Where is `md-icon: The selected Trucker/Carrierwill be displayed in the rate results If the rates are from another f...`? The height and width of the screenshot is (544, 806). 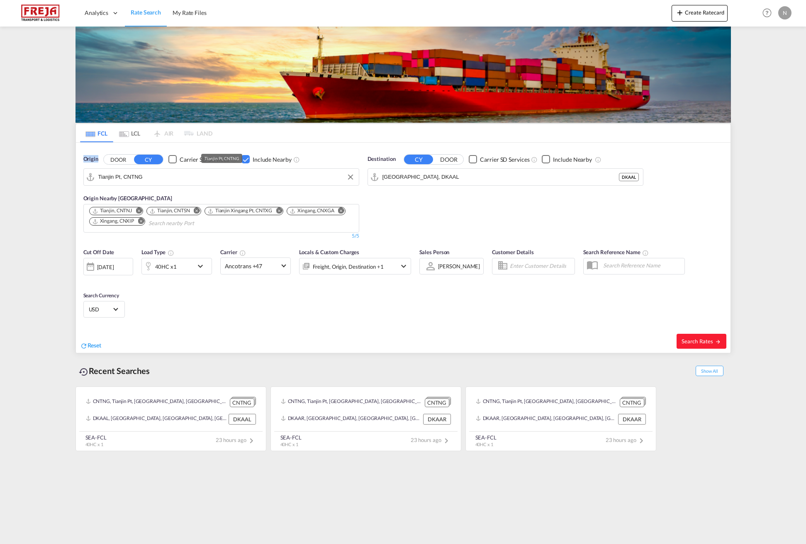
md-icon: The selected Trucker/Carrierwill be displayed in the rate results If the rates are from another f... is located at coordinates (243, 253).